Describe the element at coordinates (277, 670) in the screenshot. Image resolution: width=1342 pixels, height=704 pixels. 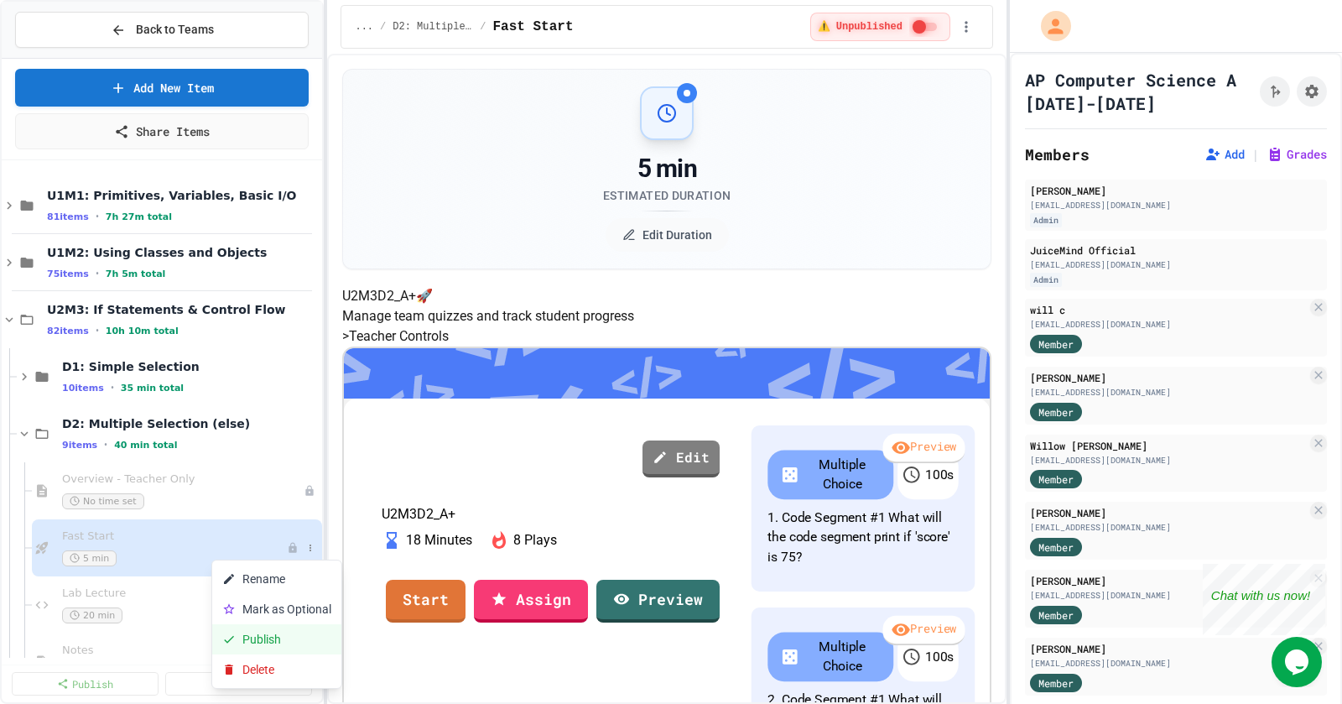
I see `button: Delete` at that location.